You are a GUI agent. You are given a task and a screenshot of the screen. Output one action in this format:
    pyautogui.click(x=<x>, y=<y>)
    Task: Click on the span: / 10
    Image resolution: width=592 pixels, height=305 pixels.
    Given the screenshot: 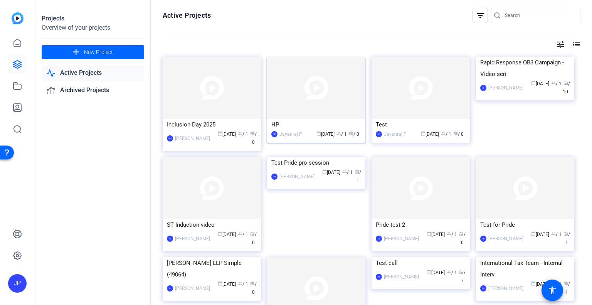 What is the action you would take?
    pyautogui.click(x=566, y=87)
    